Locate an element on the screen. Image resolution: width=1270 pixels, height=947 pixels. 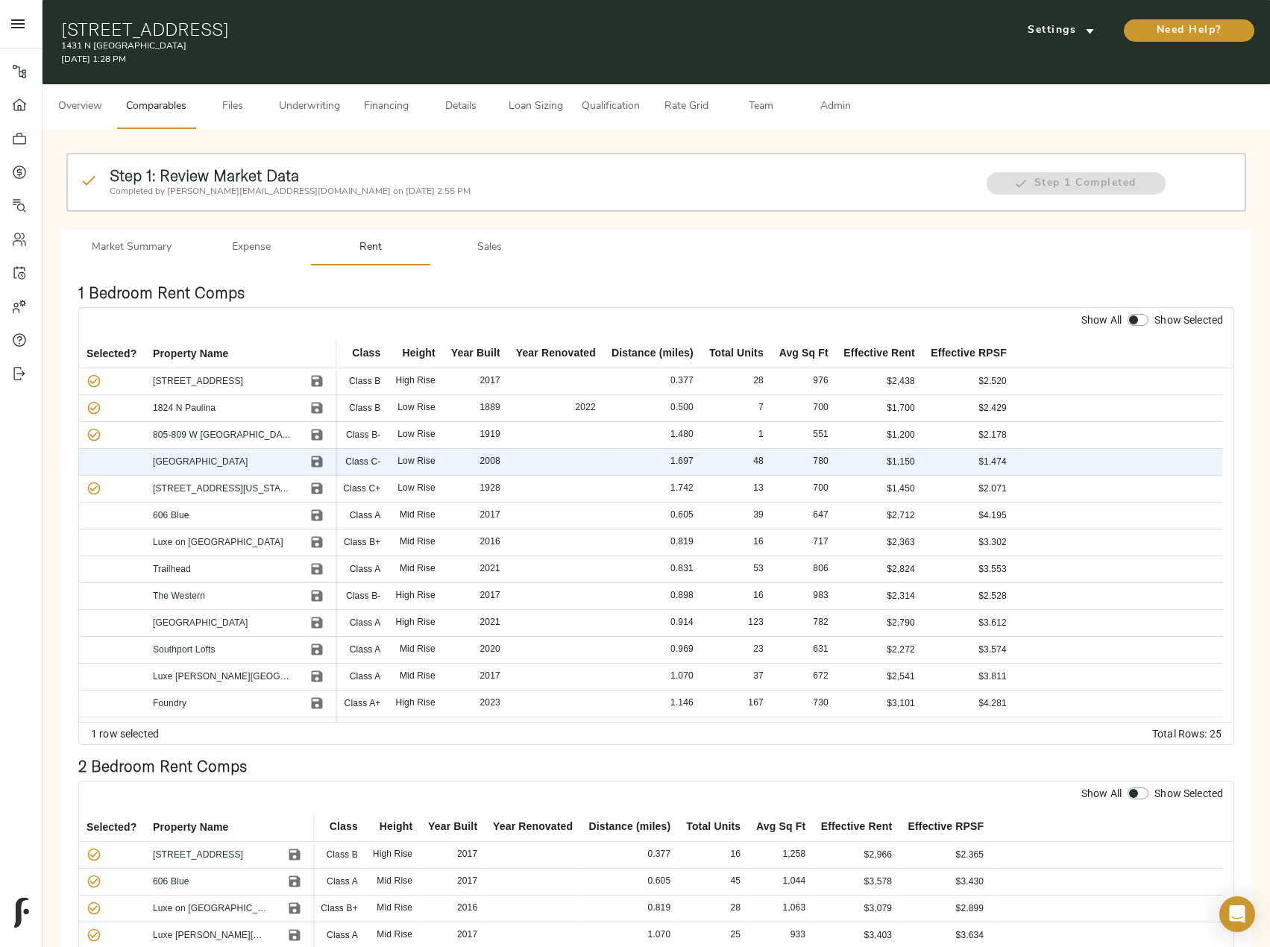
p: Class A+ is located at coordinates (362, 703).